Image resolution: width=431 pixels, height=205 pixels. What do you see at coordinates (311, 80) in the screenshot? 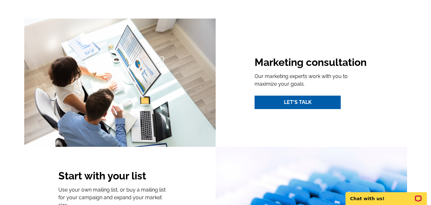
I see `p: Our marketing experts work with you to maximize your goals.` at bounding box center [311, 80].